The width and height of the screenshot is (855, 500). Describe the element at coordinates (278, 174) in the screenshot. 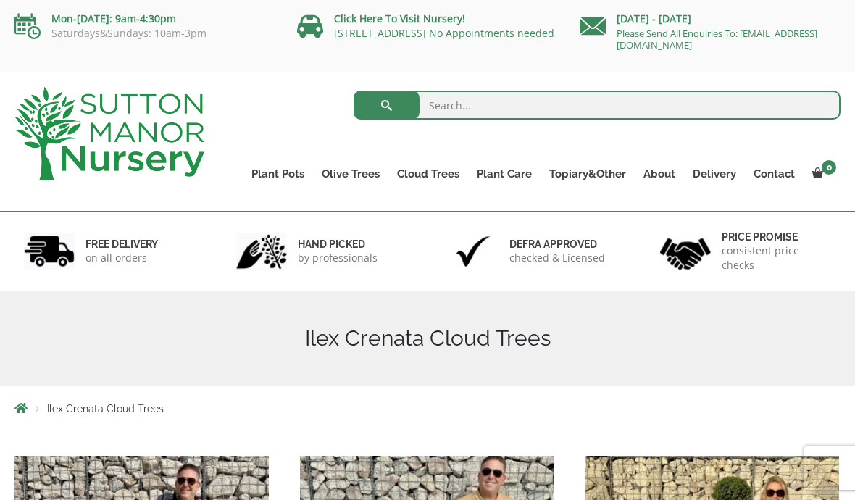

I see `a: Plant Pots` at that location.